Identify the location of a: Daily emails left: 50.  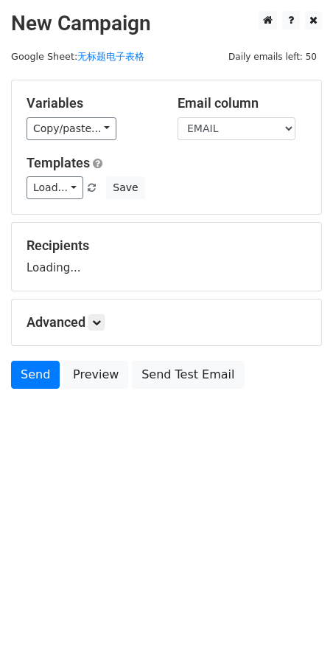
(273, 56).